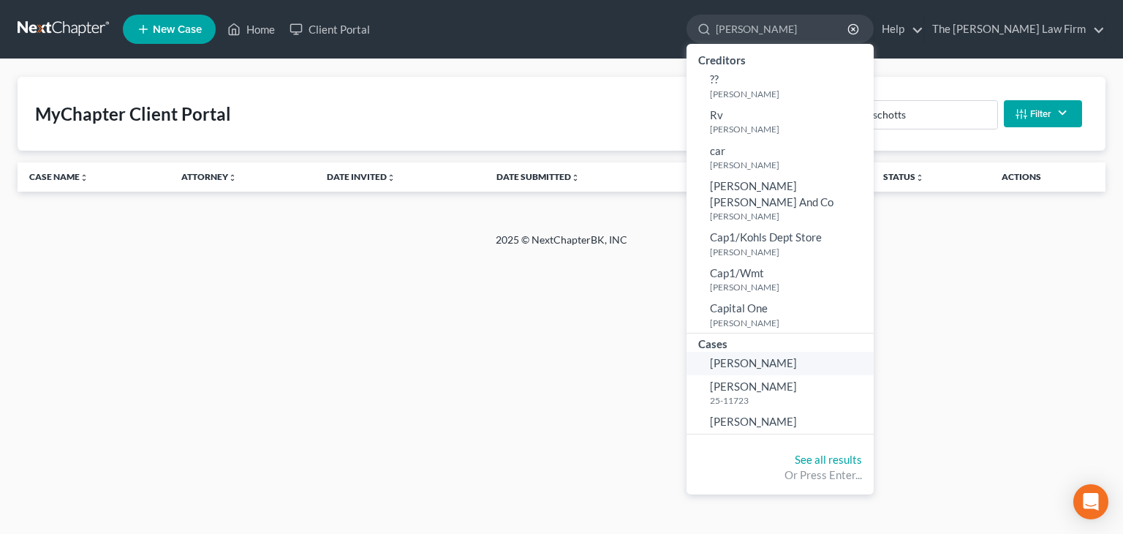 The image size is (1123, 534). What do you see at coordinates (789, 400) in the screenshot?
I see `small: 25-11723` at bounding box center [789, 400].